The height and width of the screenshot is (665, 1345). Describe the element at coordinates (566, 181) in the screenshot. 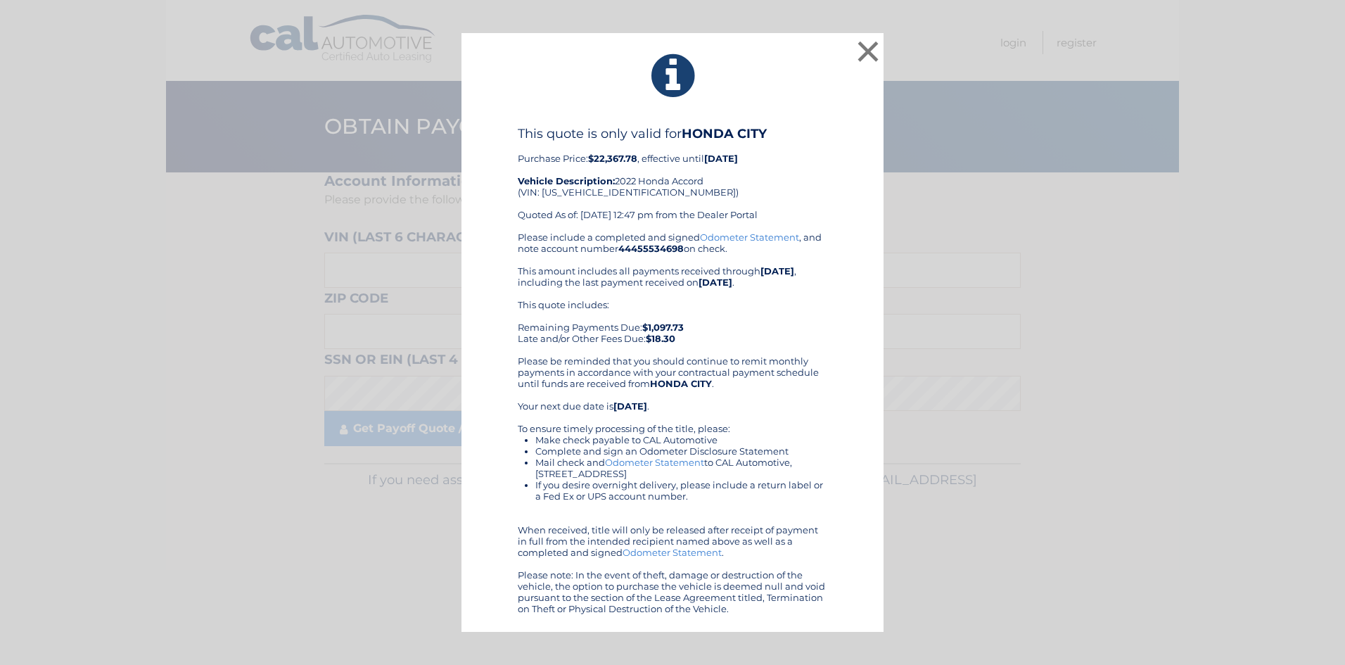

I see `strong: Vehicle Description:` at that location.